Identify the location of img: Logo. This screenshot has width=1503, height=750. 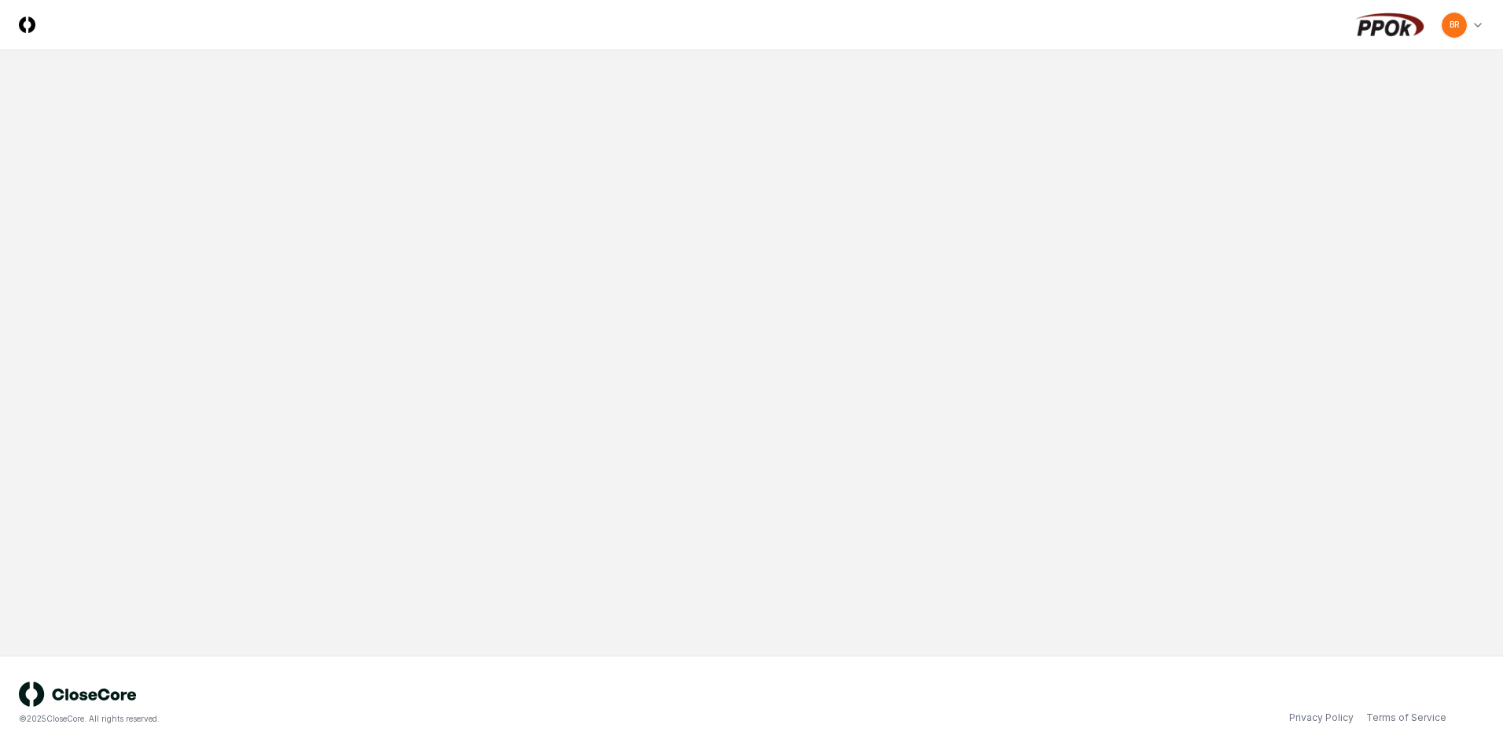
(27, 24).